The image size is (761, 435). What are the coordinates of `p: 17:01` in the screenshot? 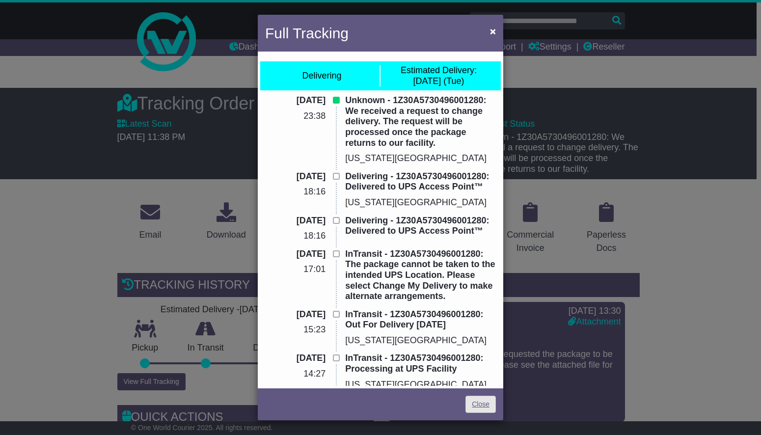 It's located at (295, 270).